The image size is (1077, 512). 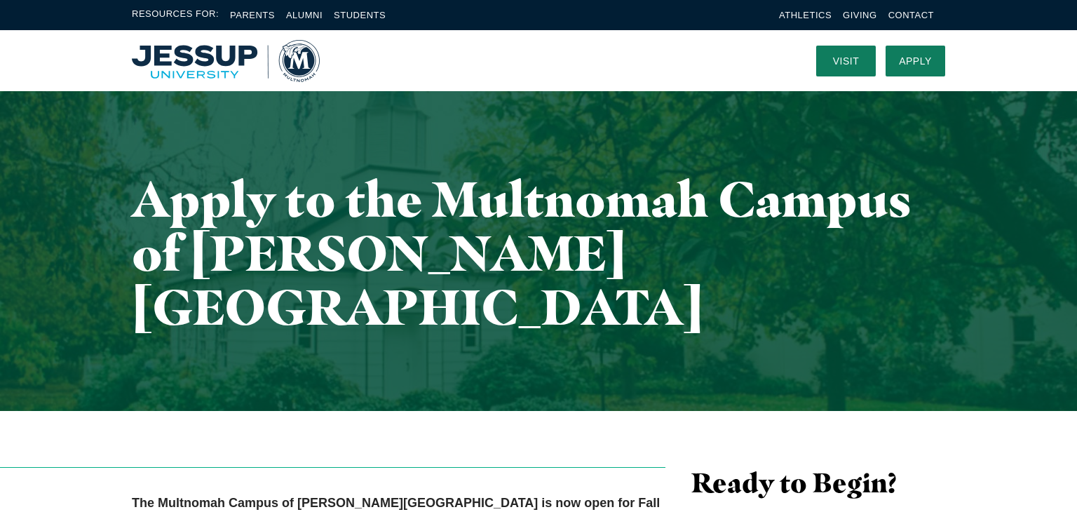 What do you see at coordinates (911, 15) in the screenshot?
I see `a: Contact` at bounding box center [911, 15].